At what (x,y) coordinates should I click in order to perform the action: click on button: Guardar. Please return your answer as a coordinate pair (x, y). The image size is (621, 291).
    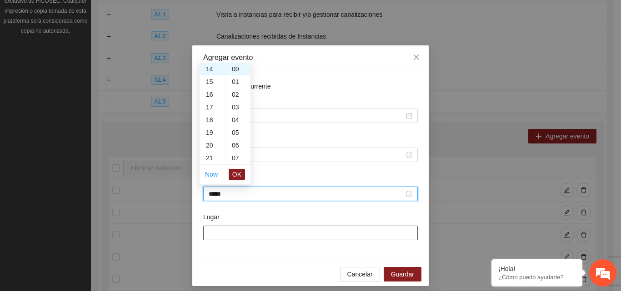
    Looking at the image, I should click on (402, 275).